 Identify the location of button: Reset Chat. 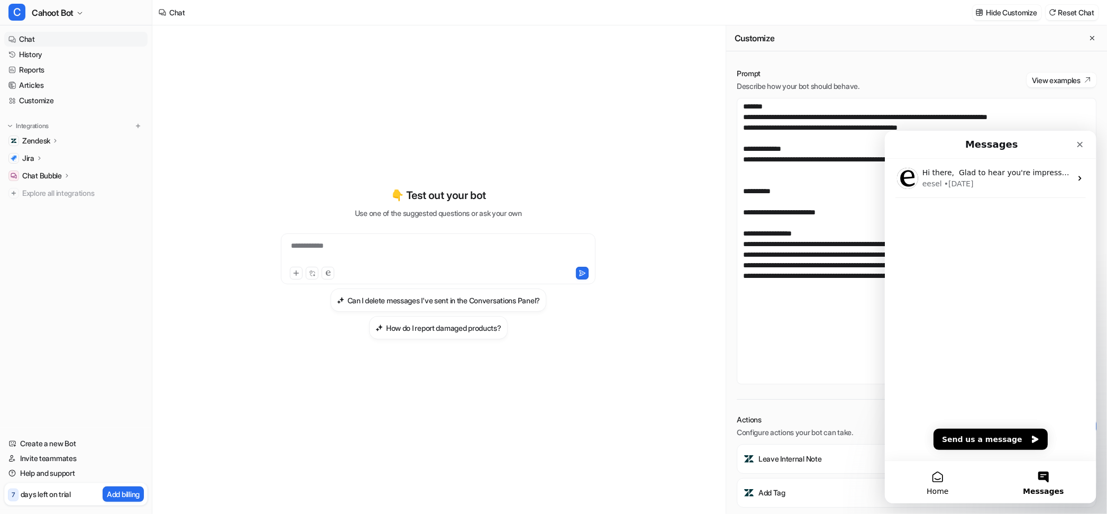
(1072, 12).